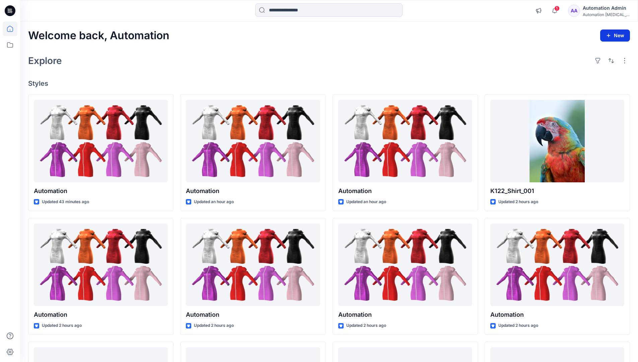 Image resolution: width=638 pixels, height=362 pixels. Describe the element at coordinates (65, 202) in the screenshot. I see `p: Updated 43 minutes ago` at that location.